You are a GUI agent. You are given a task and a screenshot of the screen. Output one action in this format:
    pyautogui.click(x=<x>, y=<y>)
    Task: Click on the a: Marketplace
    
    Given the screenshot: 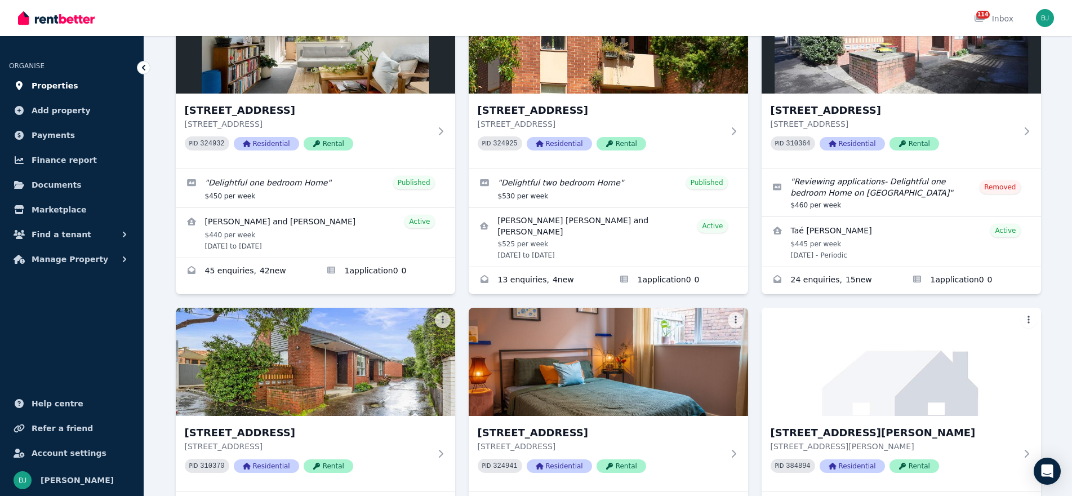 What is the action you would take?
    pyautogui.click(x=72, y=210)
    